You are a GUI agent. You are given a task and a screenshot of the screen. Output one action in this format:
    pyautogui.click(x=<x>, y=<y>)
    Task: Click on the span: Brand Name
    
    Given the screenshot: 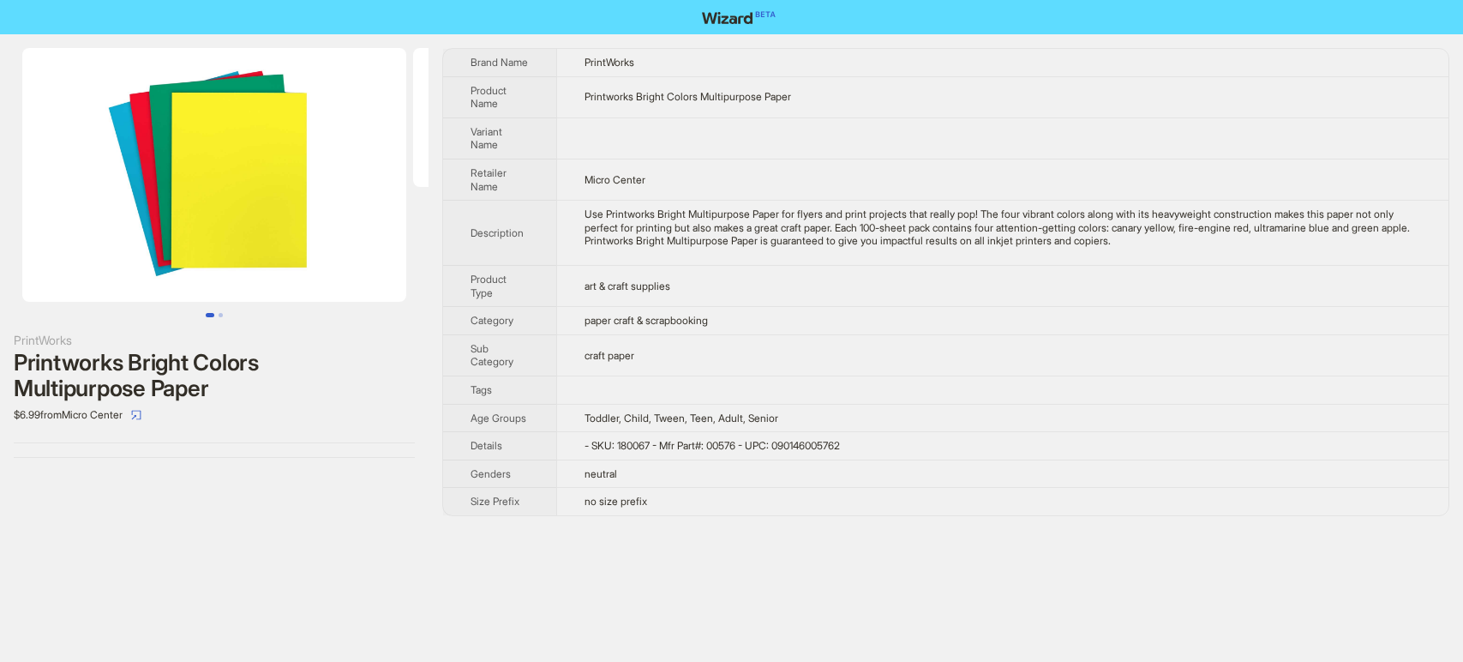 What is the action you would take?
    pyautogui.click(x=499, y=62)
    